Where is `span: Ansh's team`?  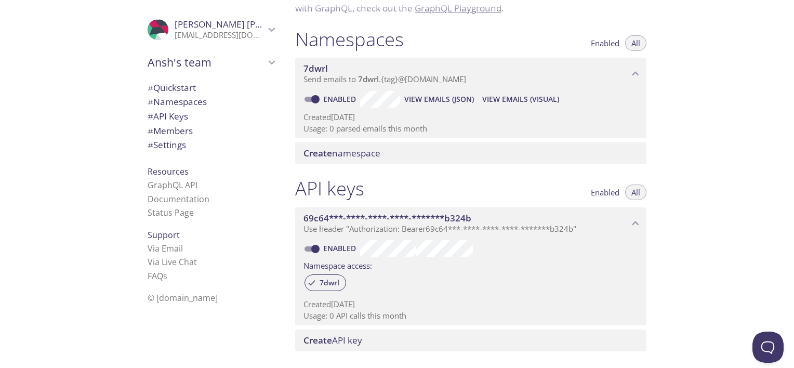 span: Ansh's team is located at coordinates (206, 62).